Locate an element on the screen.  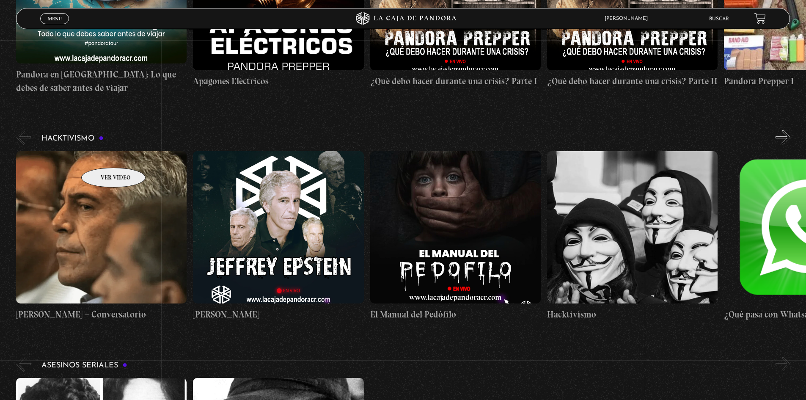
a: Buscar is located at coordinates (719, 19).